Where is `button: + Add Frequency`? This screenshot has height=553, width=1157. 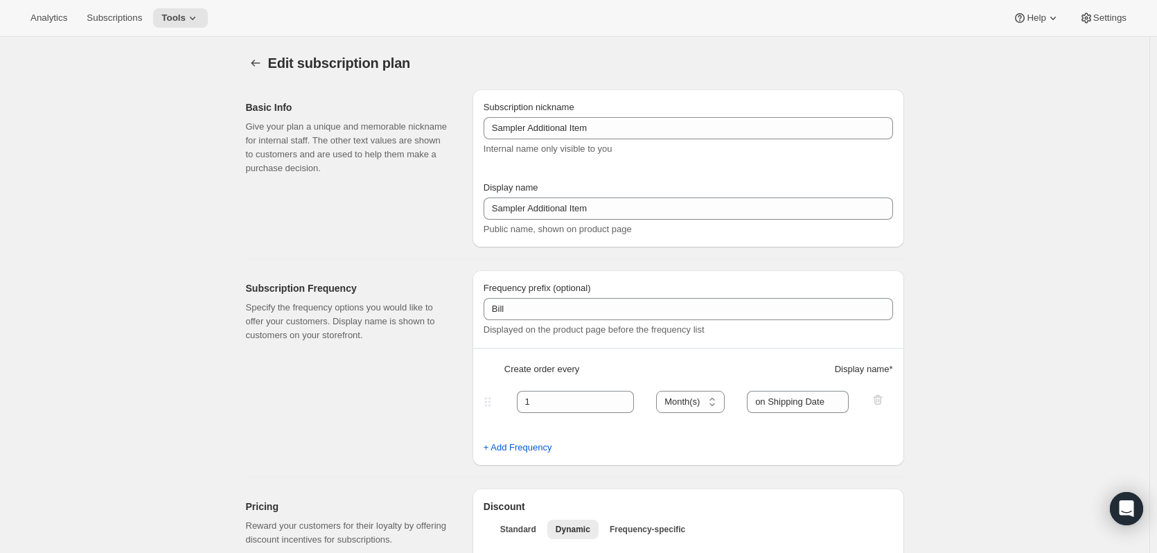
button: + Add Frequency is located at coordinates (517, 448).